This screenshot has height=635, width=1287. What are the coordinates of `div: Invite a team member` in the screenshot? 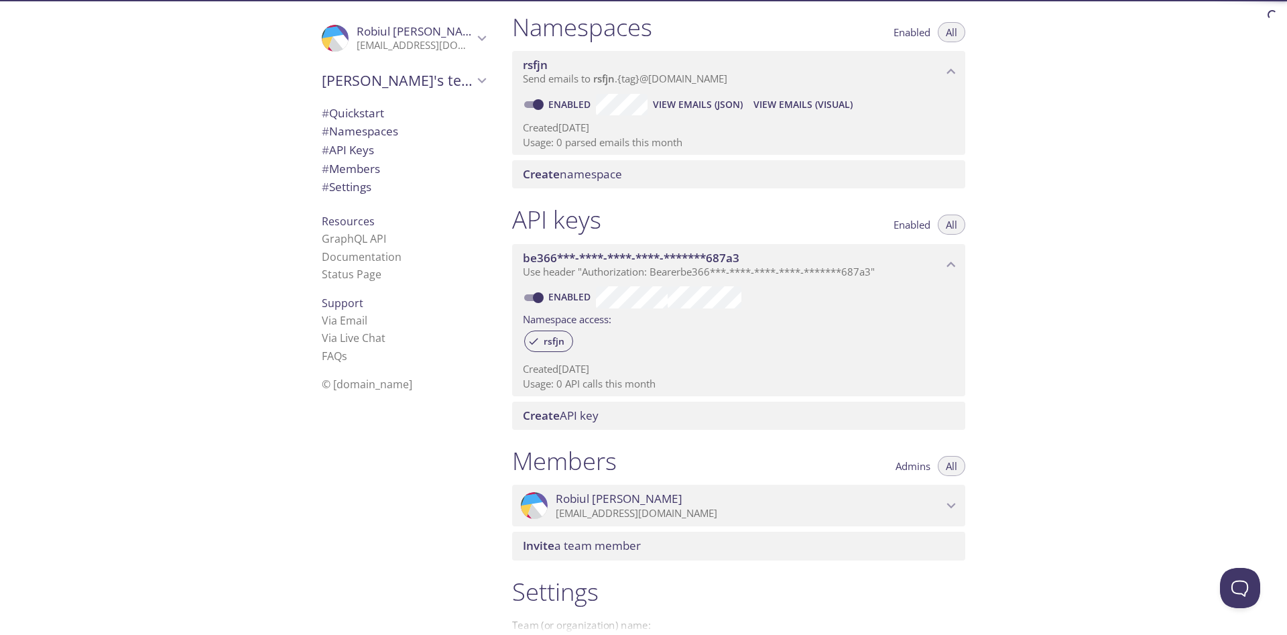 It's located at (739, 546).